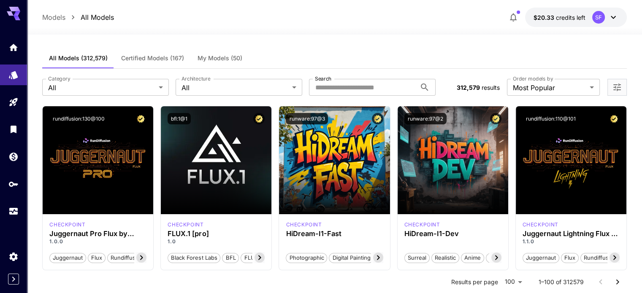  Describe the element at coordinates (576, 17) in the screenshot. I see `button: $20.33032SF` at that location.